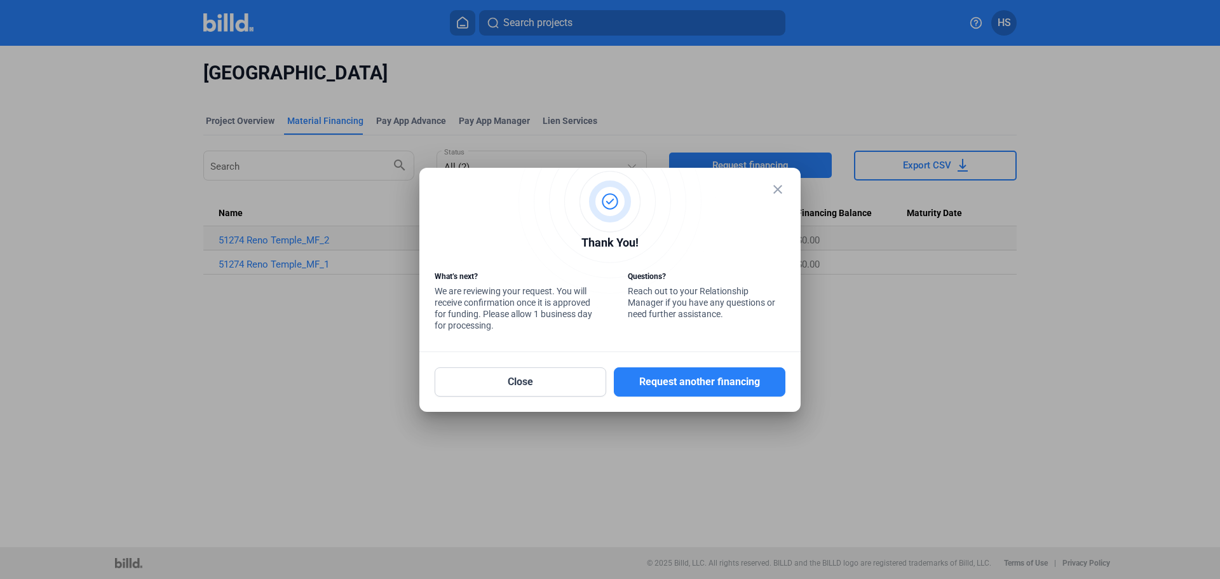 Image resolution: width=1220 pixels, height=579 pixels. What do you see at coordinates (778, 189) in the screenshot?
I see `mat-icon: close` at bounding box center [778, 189].